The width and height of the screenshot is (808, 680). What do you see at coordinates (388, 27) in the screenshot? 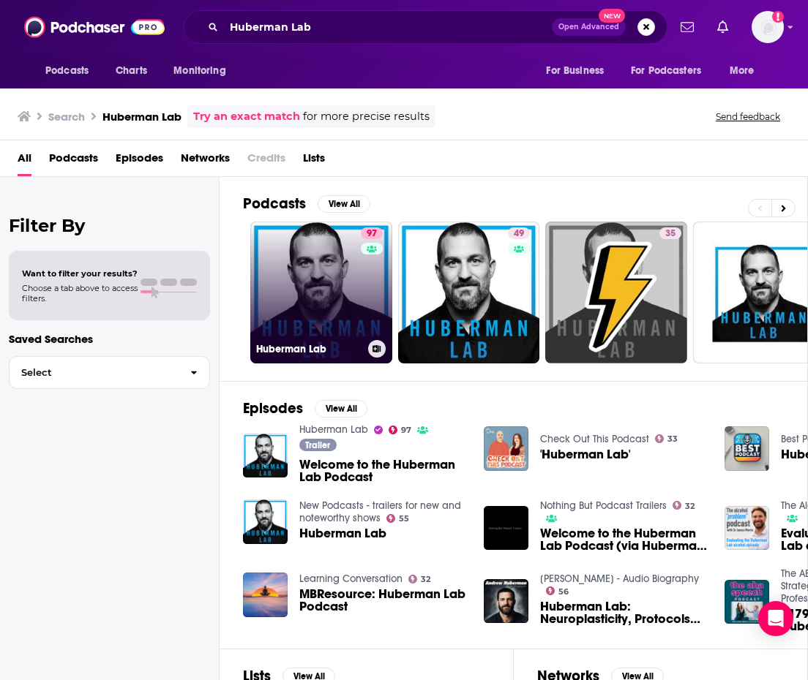
I see `input: Search podcasts, credits, & more...` at bounding box center [388, 27].